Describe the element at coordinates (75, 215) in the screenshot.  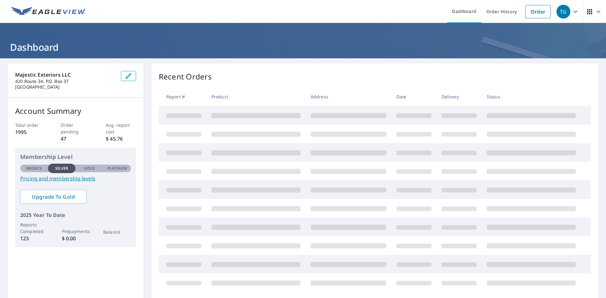
I see `p: 2025 Year To Date` at that location.